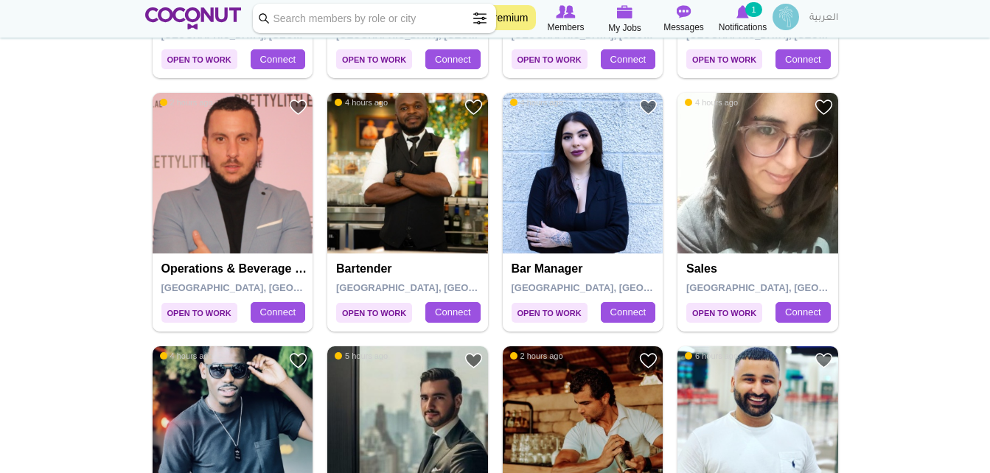 This screenshot has width=990, height=473. What do you see at coordinates (683, 27) in the screenshot?
I see `span: Messages` at bounding box center [683, 27].